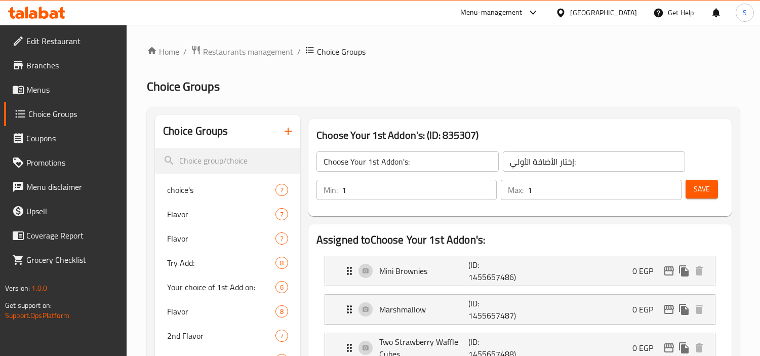  I want to click on span: Save, so click(702, 189).